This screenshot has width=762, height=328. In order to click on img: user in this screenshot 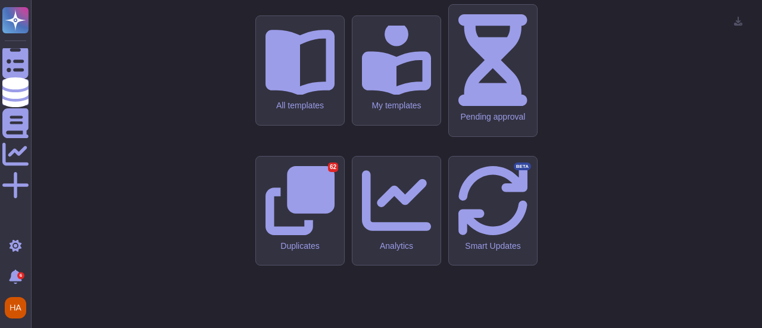, I will do `click(15, 308)`.